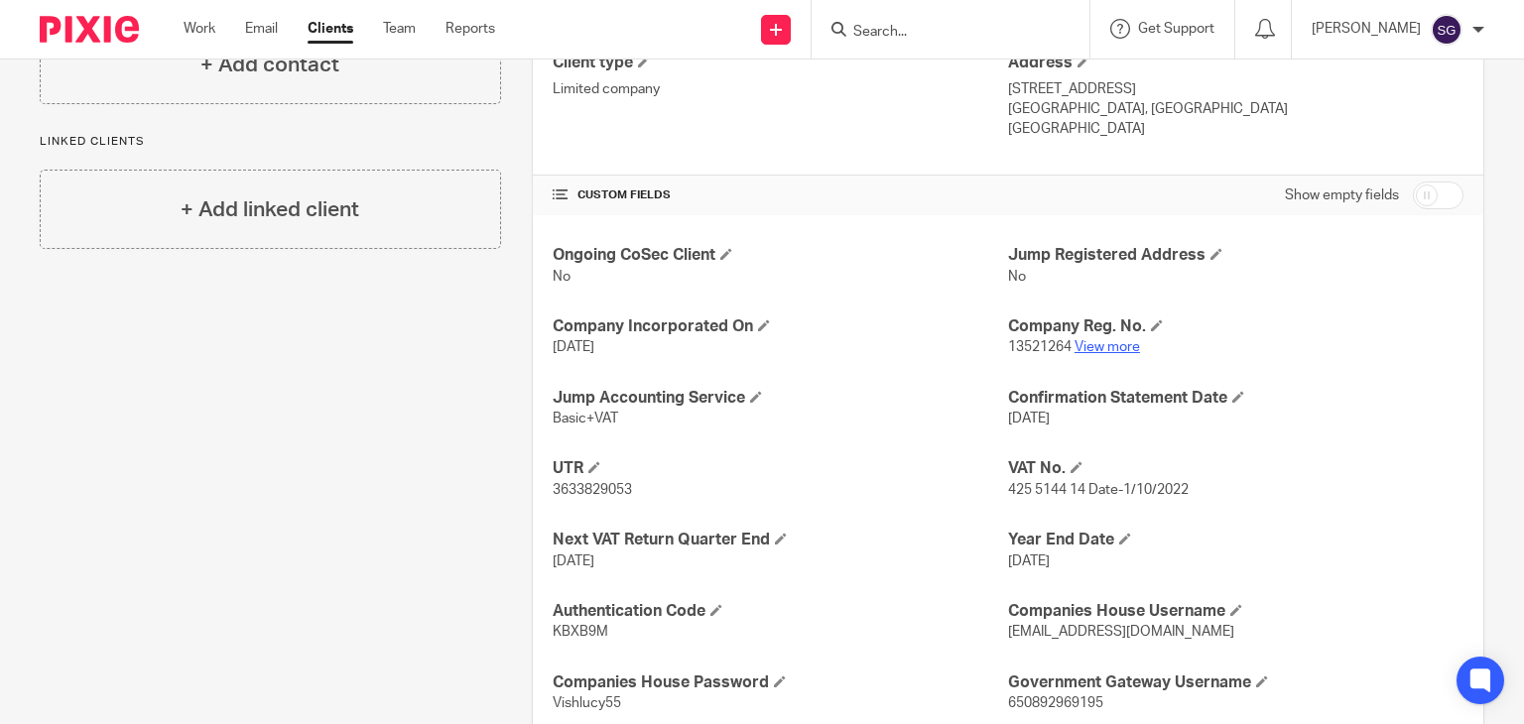 The height and width of the screenshot is (724, 1524). I want to click on h4: Address, so click(1235, 63).